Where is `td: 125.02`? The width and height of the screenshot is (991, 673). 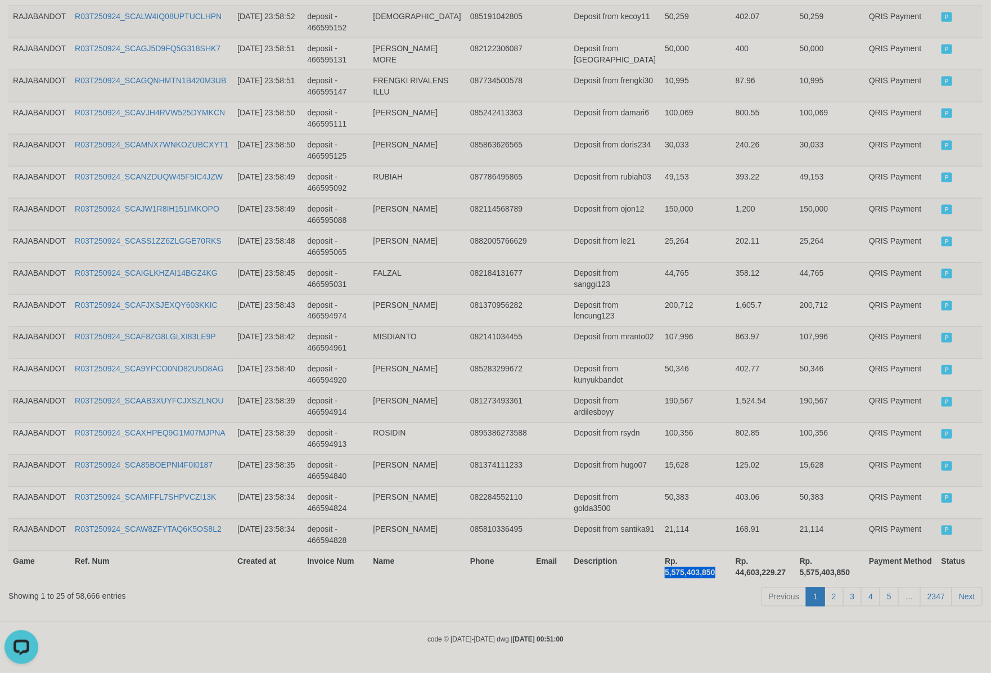
td: 125.02 is located at coordinates (763, 470).